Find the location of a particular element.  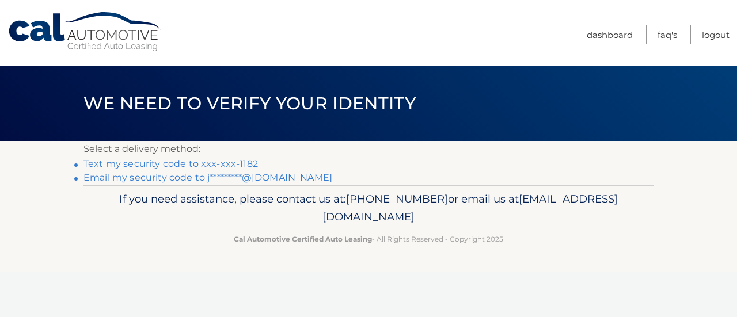

a: FAQ's is located at coordinates (667, 35).